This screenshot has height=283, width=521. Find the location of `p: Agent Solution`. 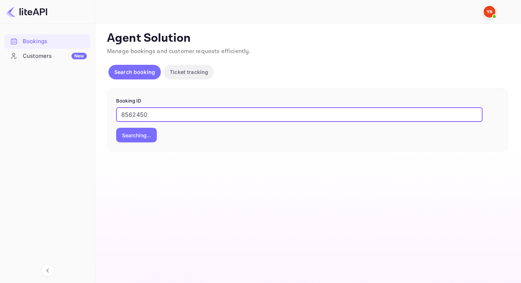

p: Agent Solution is located at coordinates (307, 38).